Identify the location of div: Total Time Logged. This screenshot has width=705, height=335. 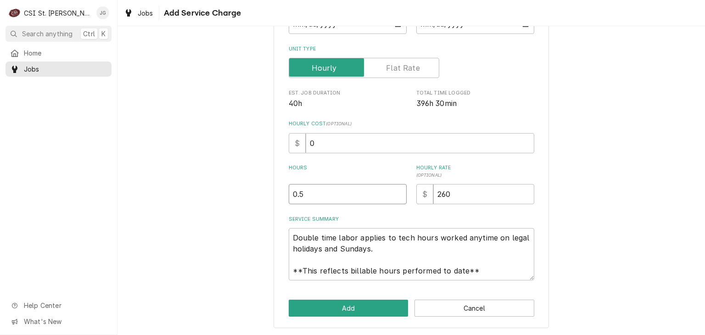
(475, 99).